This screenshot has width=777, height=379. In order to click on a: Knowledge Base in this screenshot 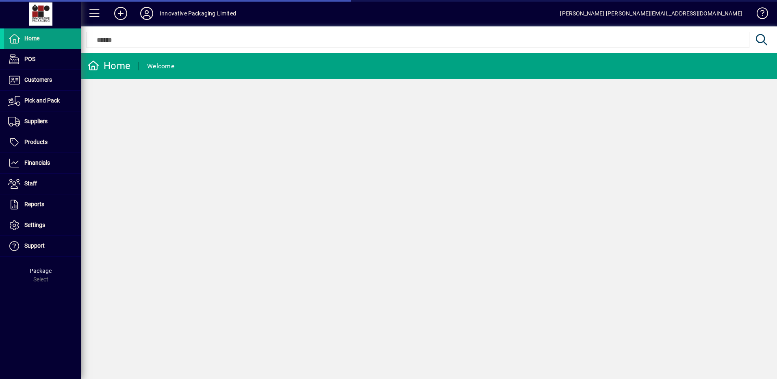, I will do `click(759, 15)`.